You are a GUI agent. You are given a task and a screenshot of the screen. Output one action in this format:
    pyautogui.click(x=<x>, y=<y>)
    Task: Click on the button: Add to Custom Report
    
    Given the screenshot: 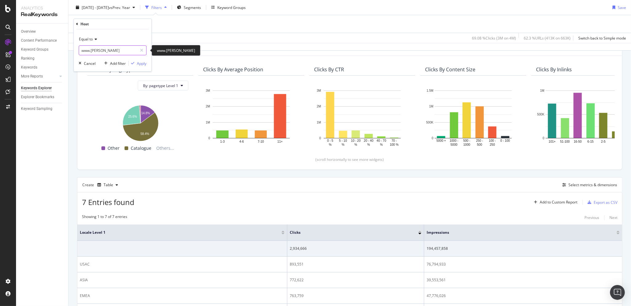 What is the action you would take?
    pyautogui.click(x=554, y=202)
    